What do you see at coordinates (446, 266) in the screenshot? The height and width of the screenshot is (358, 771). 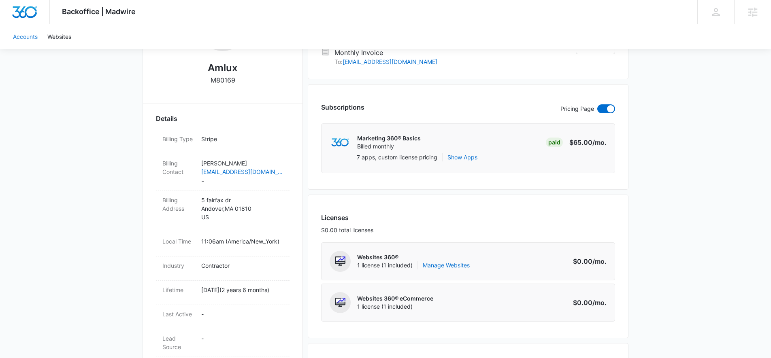 I see `a: Manage Websites` at bounding box center [446, 266].